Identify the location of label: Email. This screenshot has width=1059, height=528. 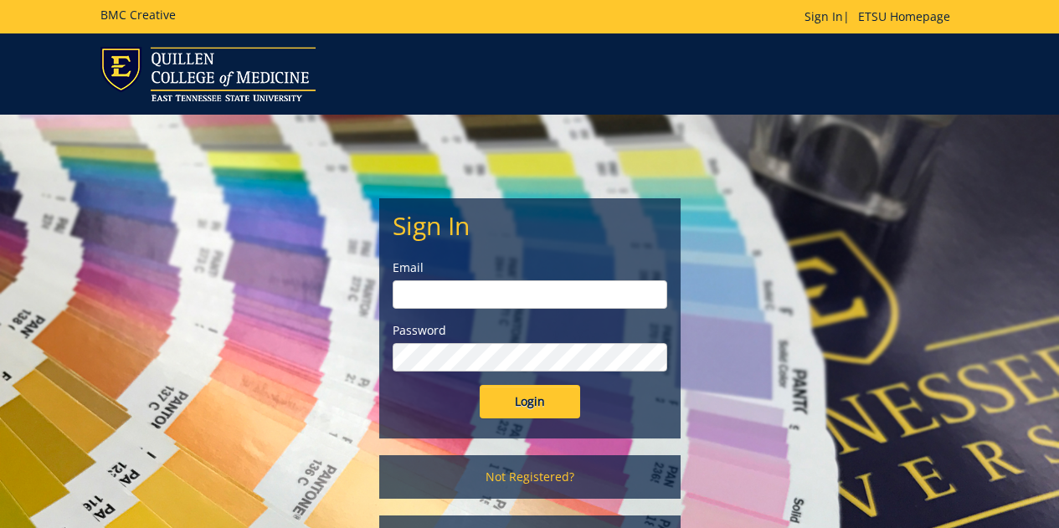
(530, 268).